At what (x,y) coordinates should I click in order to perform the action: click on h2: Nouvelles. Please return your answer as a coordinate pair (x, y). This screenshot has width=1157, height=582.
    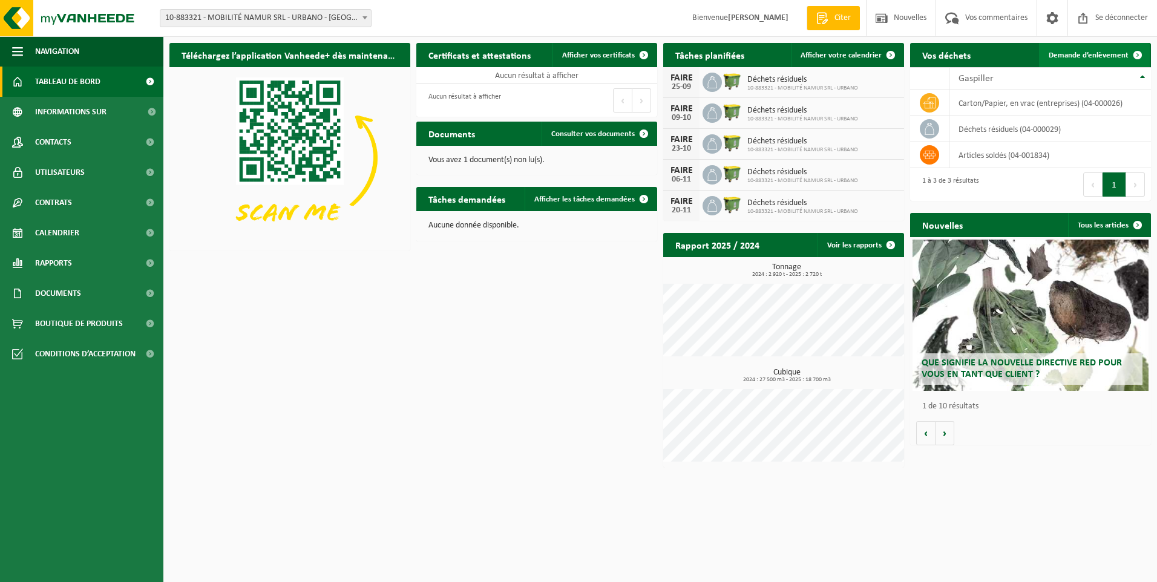
    Looking at the image, I should click on (942, 225).